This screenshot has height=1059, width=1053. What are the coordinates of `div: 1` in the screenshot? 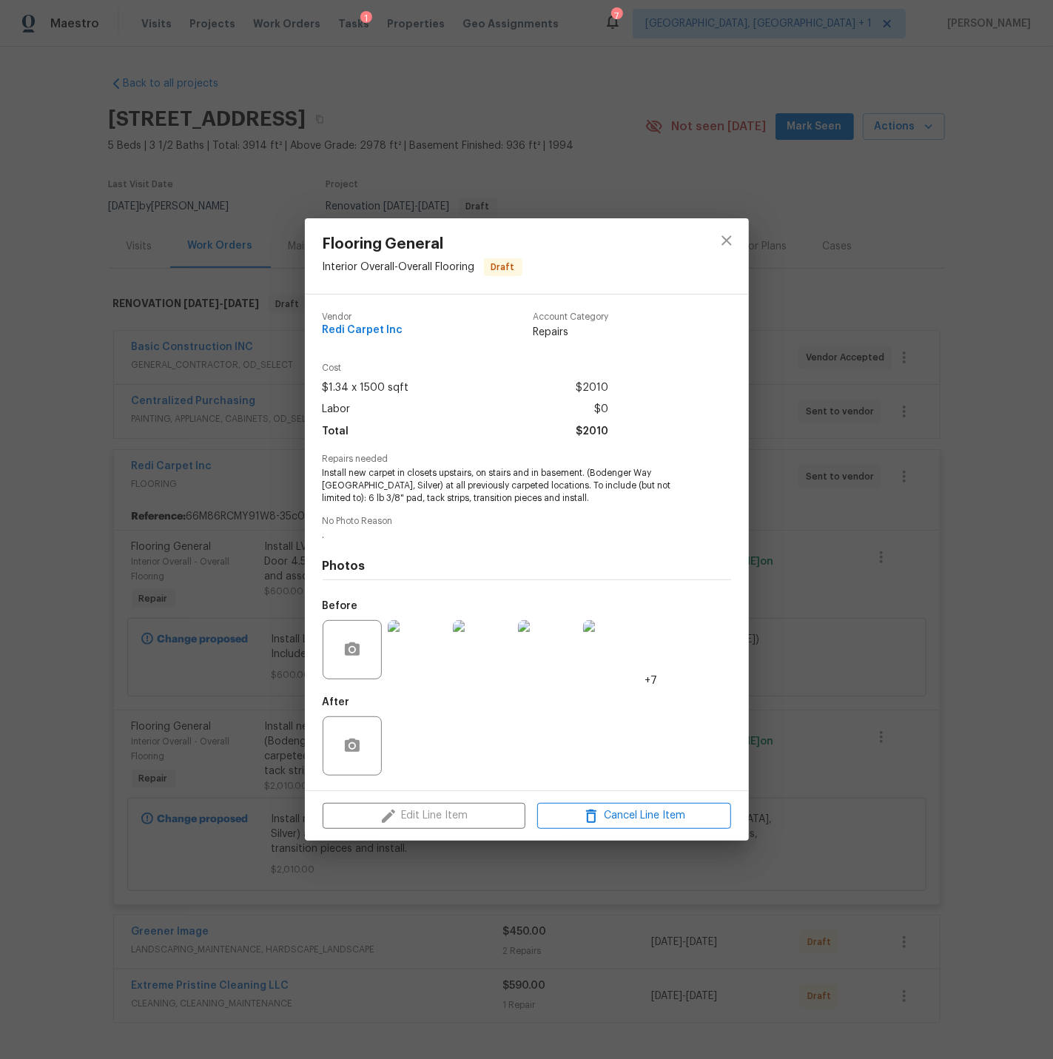 It's located at (366, 19).